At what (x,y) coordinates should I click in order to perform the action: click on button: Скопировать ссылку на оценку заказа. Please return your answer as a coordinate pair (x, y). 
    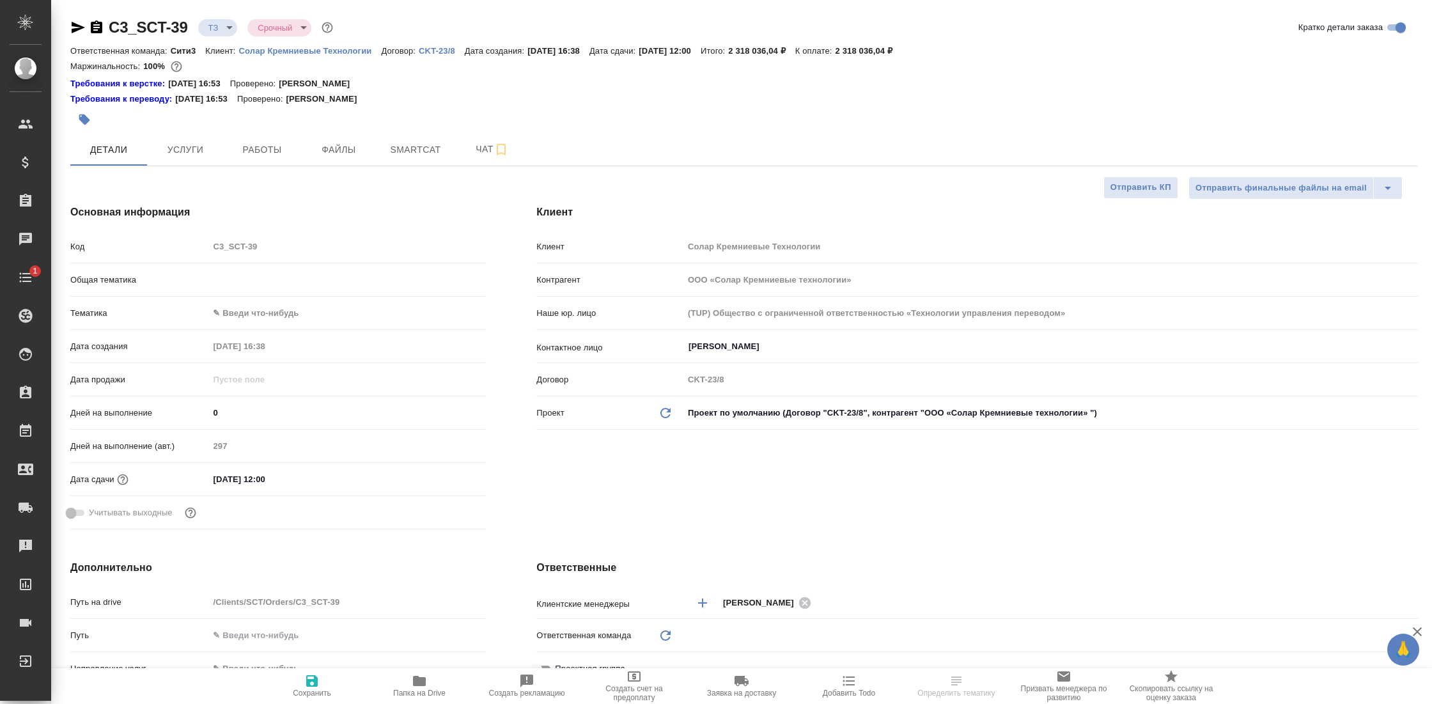
    Looking at the image, I should click on (1171, 686).